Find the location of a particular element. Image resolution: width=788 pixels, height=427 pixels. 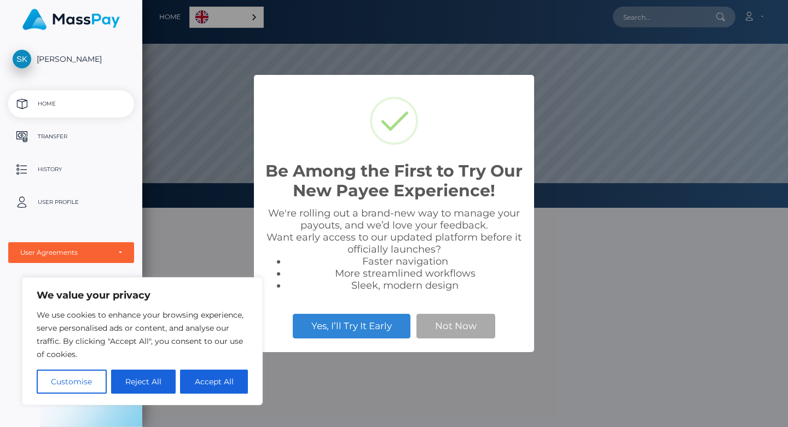

li: More streamlined workflows is located at coordinates (405, 274).